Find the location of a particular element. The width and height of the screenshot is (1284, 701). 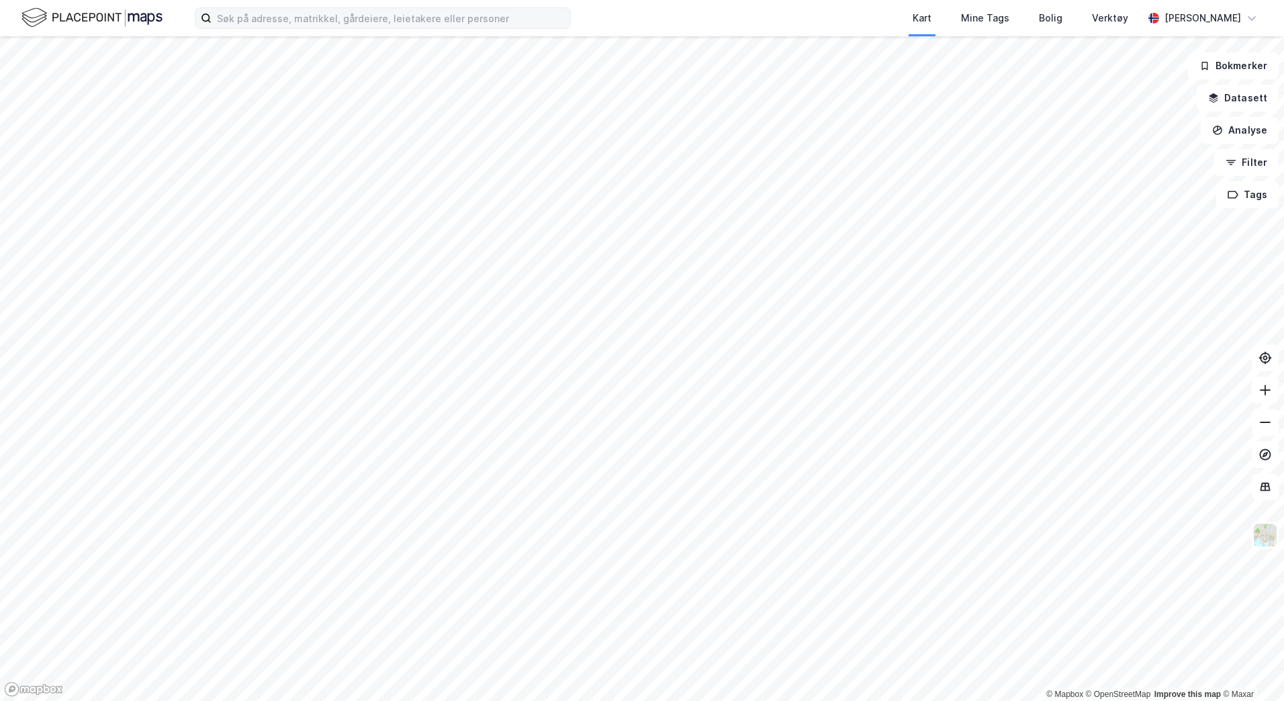

div: Kontrollprogram for chat is located at coordinates (1250, 669).